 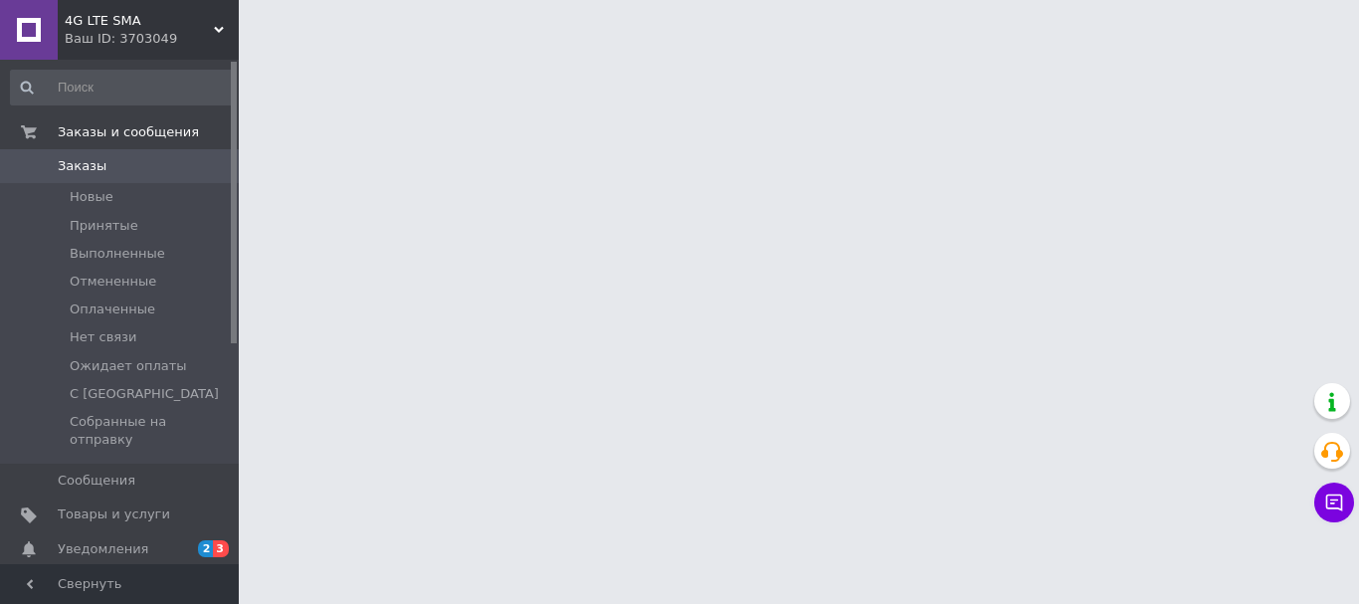 What do you see at coordinates (151, 431) in the screenshot?
I see `span: Собранные на отправку` at bounding box center [151, 431].